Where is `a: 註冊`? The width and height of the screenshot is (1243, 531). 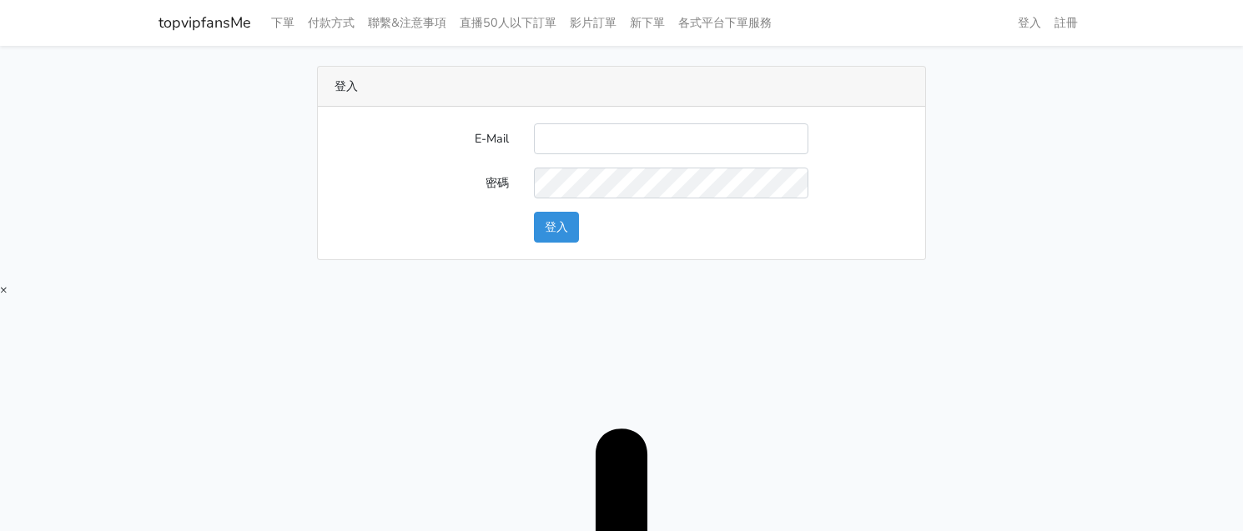
a: 註冊 is located at coordinates (1066, 23).